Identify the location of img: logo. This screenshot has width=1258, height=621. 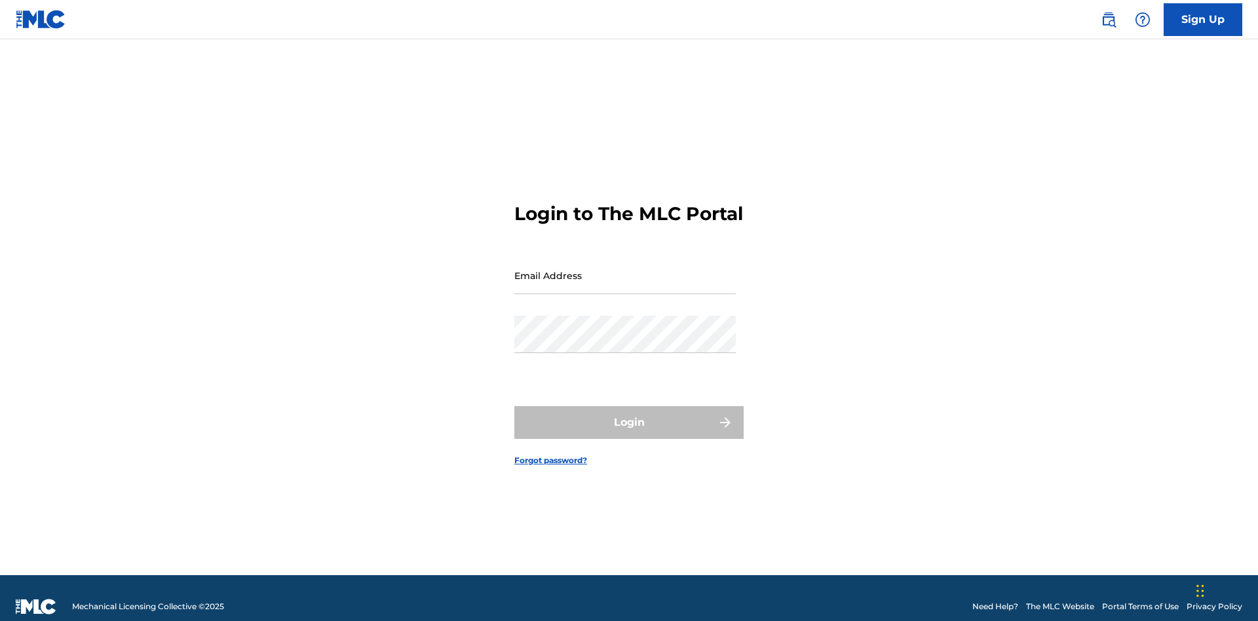
(36, 607).